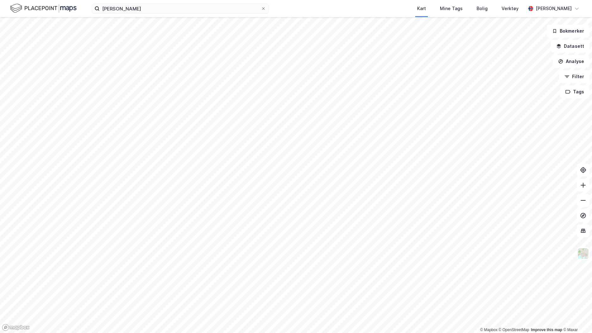 This screenshot has height=333, width=592. Describe the element at coordinates (570, 46) in the screenshot. I see `button: Datasett` at that location.